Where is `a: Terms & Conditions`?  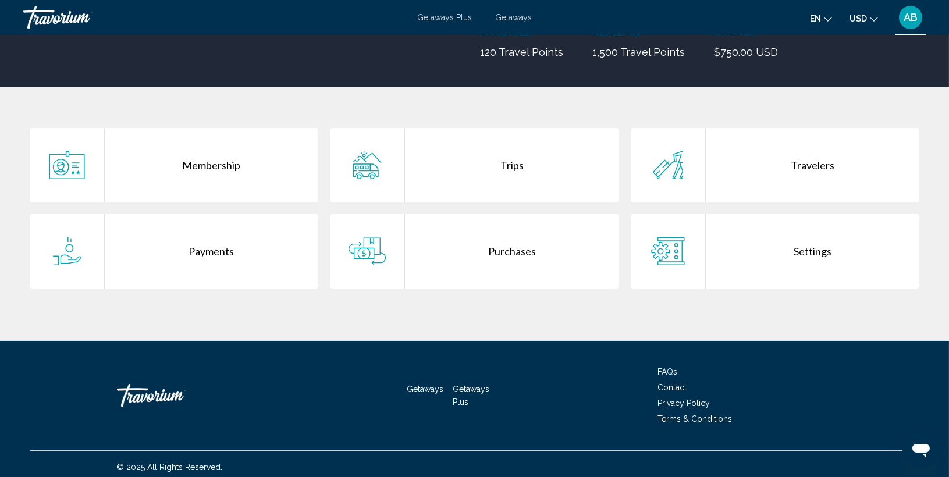
a: Terms & Conditions is located at coordinates (695, 419).